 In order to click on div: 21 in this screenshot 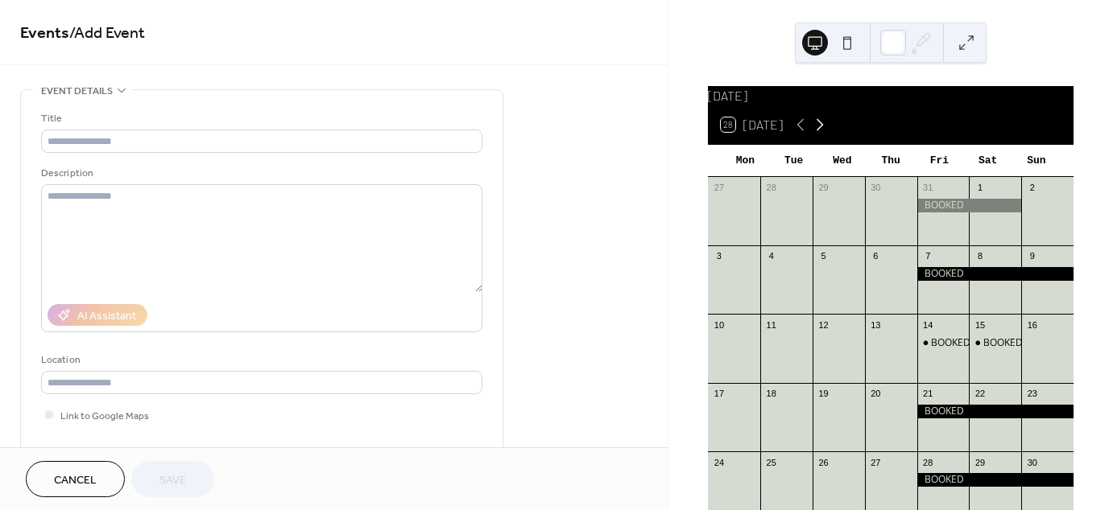, I will do `click(927, 394)`.